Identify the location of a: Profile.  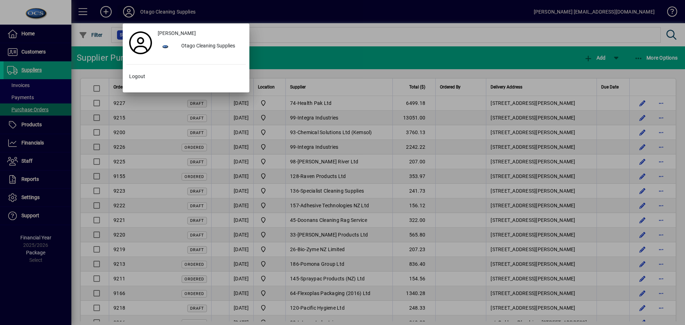
(141, 43).